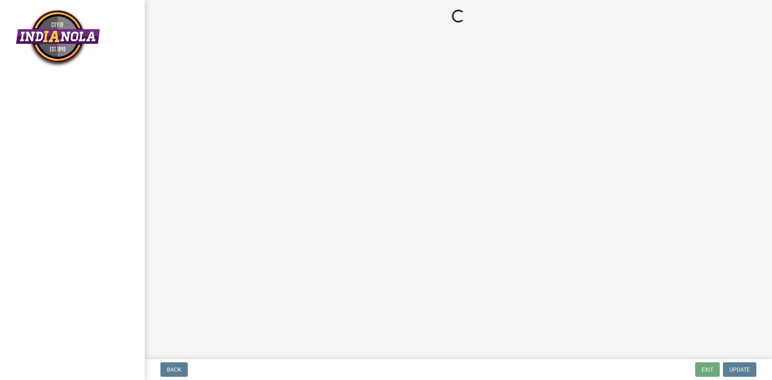  Describe the element at coordinates (739, 369) in the screenshot. I see `span: Update` at that location.